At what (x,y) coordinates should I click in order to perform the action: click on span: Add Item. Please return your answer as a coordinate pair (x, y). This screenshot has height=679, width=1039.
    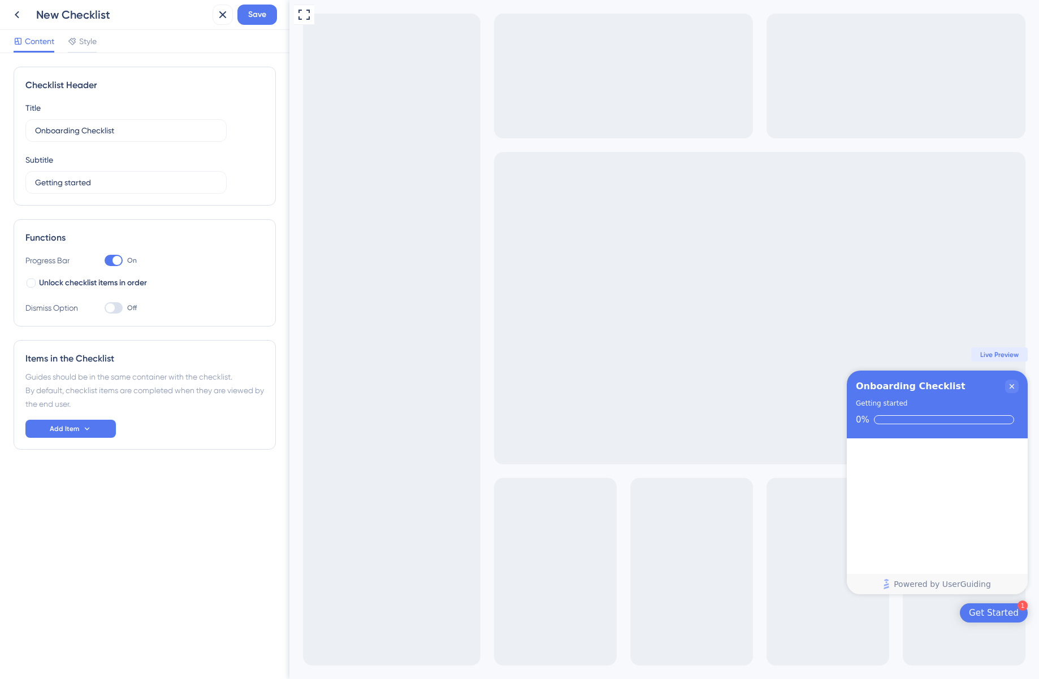
    Looking at the image, I should click on (64, 429).